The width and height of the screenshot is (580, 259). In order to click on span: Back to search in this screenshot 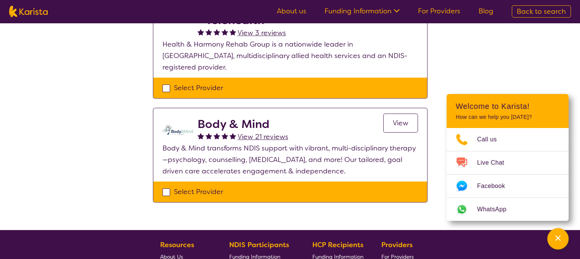, I will do `click(541, 11)`.